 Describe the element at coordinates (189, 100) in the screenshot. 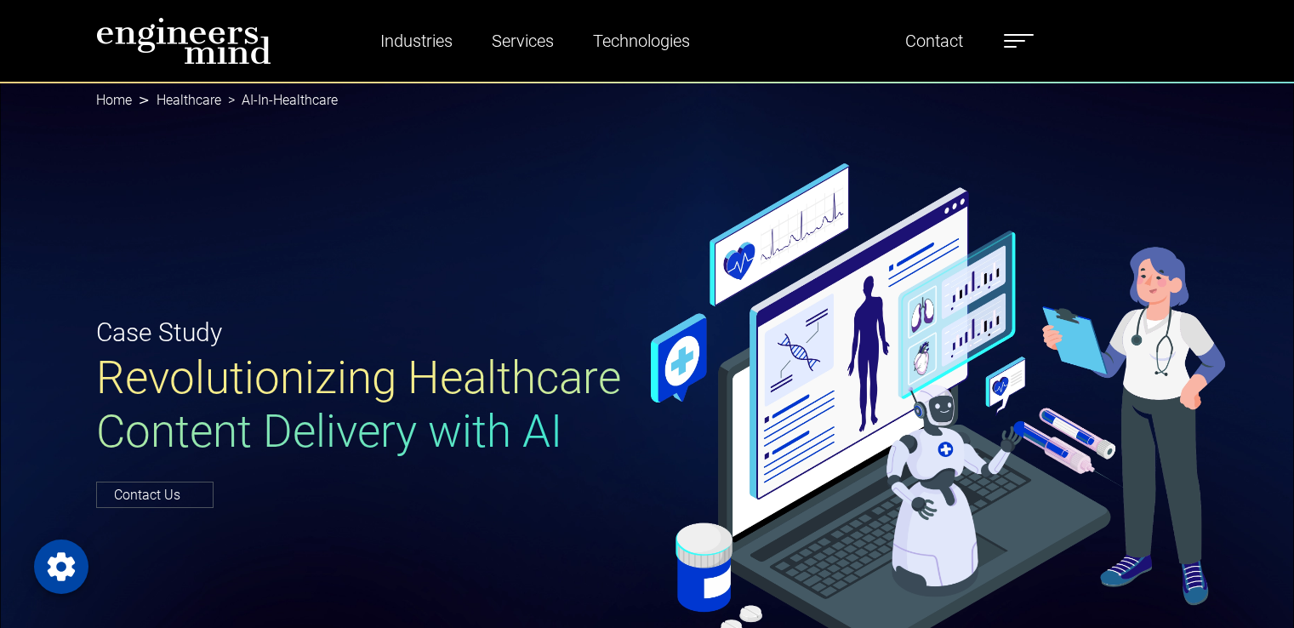

I see `a: Healthcare` at that location.